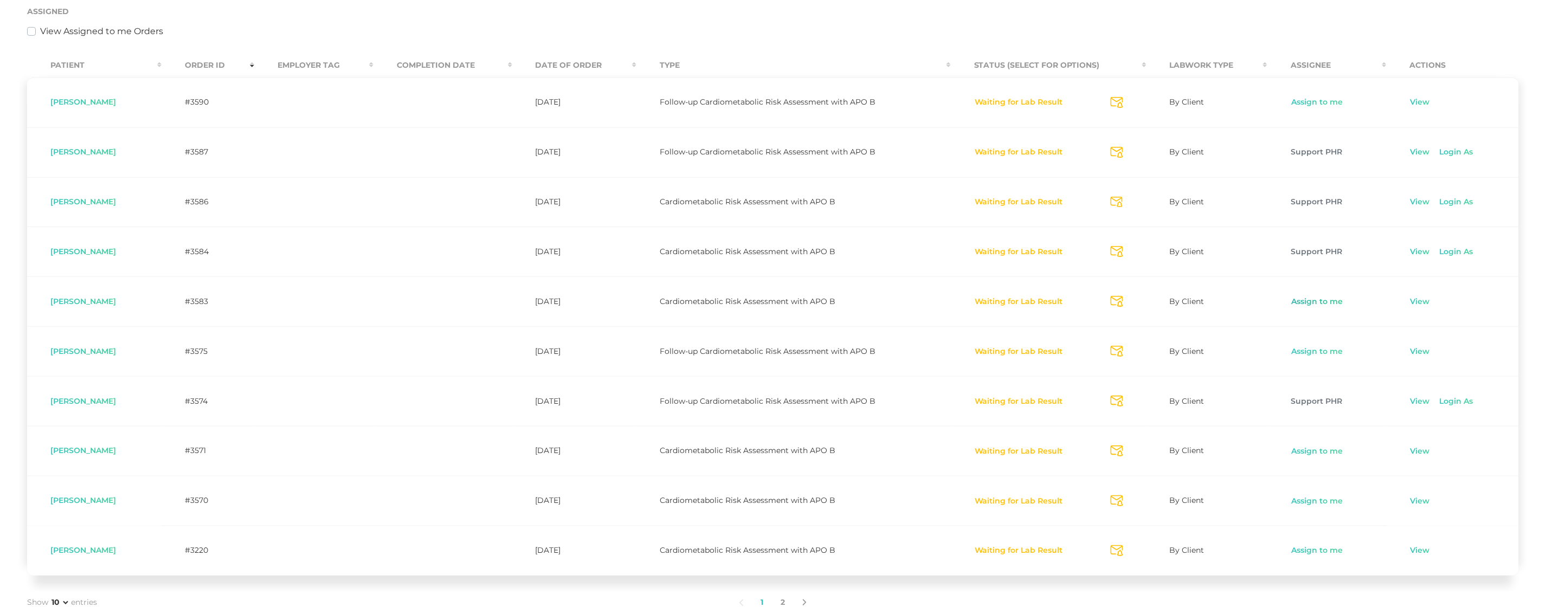 This screenshot has width=1546, height=607. Describe the element at coordinates (314, 65) in the screenshot. I see `th: Employer Tag : activate to sort column ascending` at that location.